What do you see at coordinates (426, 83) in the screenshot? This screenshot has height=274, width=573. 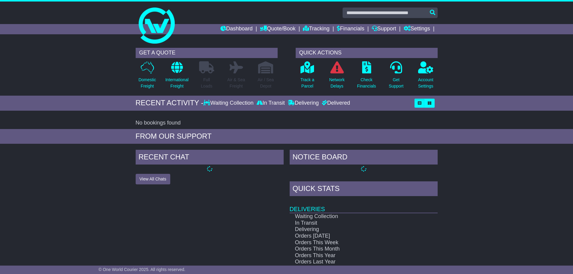 I see `p: Account Settings` at bounding box center [426, 83].